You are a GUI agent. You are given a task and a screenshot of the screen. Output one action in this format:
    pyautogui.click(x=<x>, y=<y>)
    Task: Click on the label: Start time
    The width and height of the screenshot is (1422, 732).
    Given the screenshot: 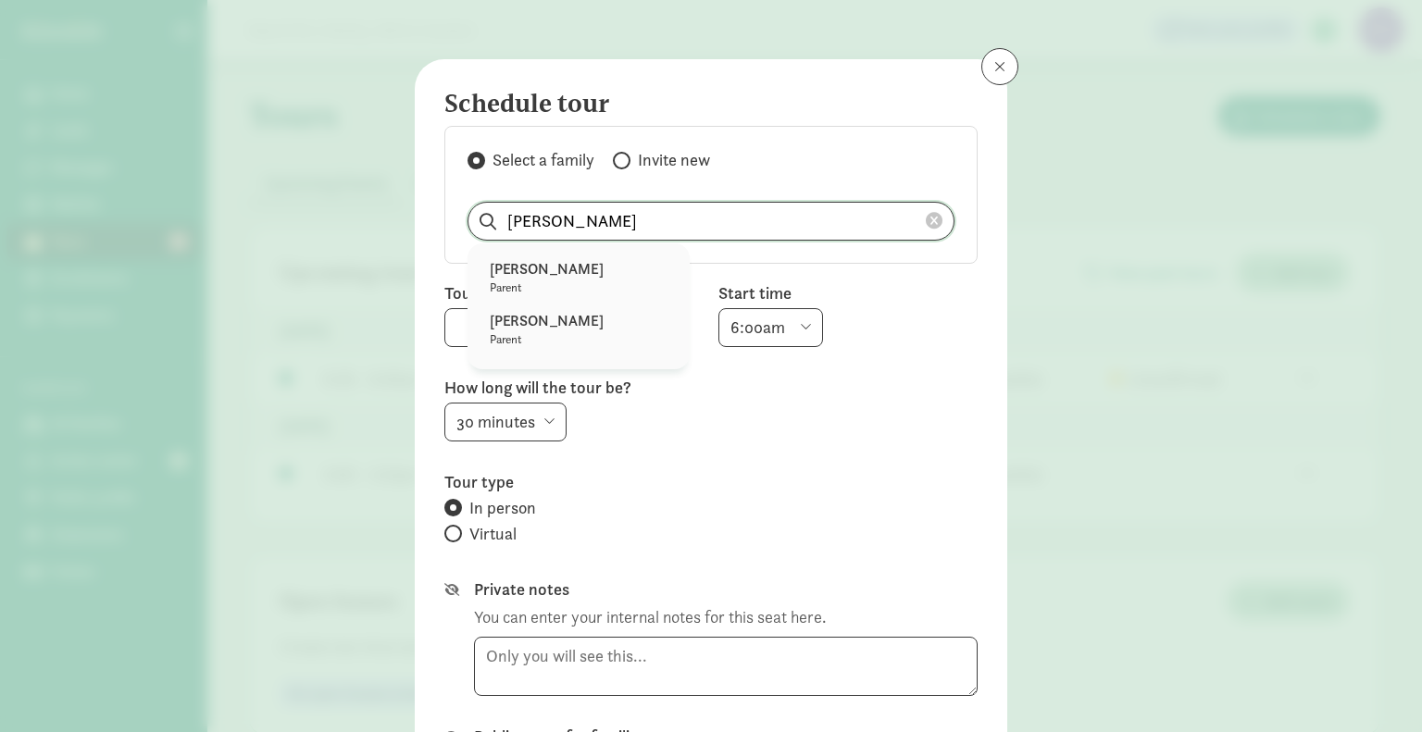 What is the action you would take?
    pyautogui.click(x=848, y=293)
    